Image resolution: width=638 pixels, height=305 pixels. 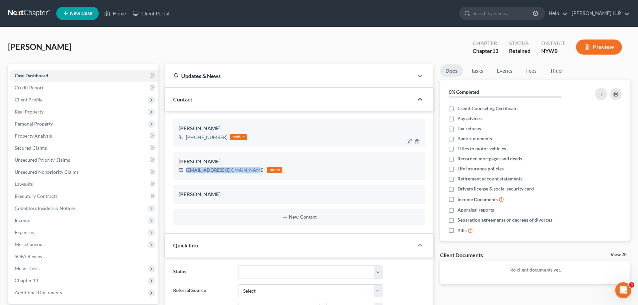 What do you see at coordinates (29, 87) in the screenshot?
I see `span: Credit Report` at bounding box center [29, 87].